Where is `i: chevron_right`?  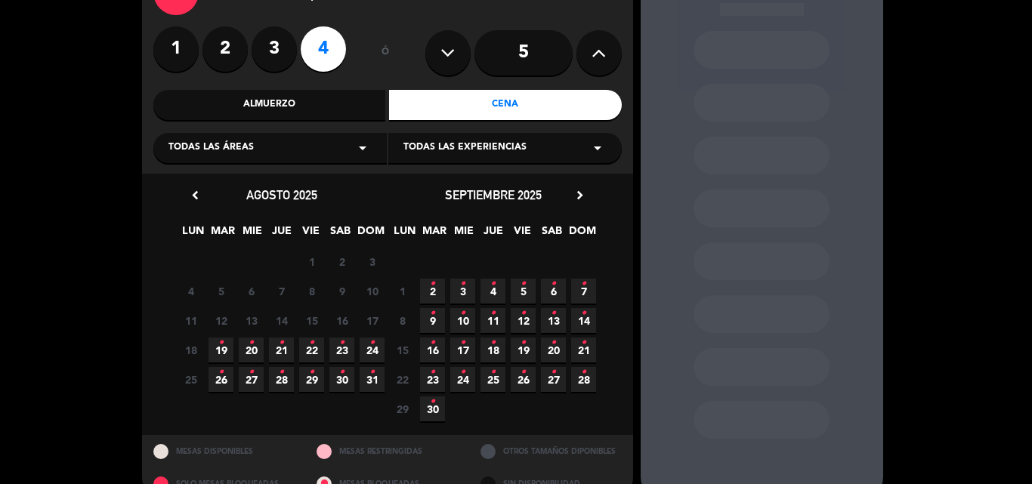
i: chevron_right is located at coordinates (580, 195).